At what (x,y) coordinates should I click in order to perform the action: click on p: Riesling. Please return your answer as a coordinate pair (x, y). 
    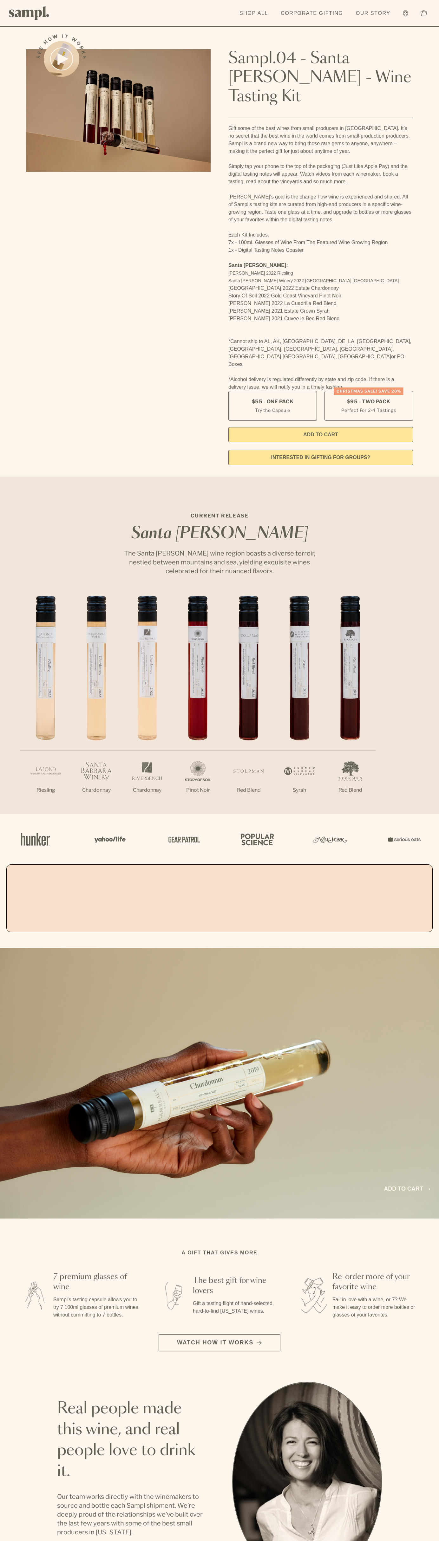
    Looking at the image, I should click on (46, 790).